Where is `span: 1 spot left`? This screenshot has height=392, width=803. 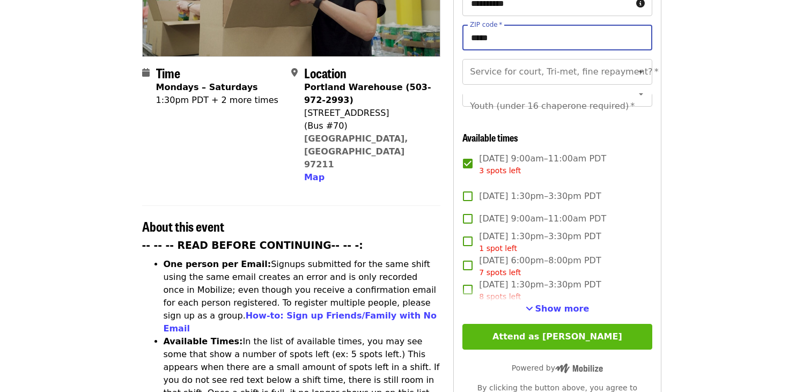 span: 1 spot left is located at coordinates (498, 248).